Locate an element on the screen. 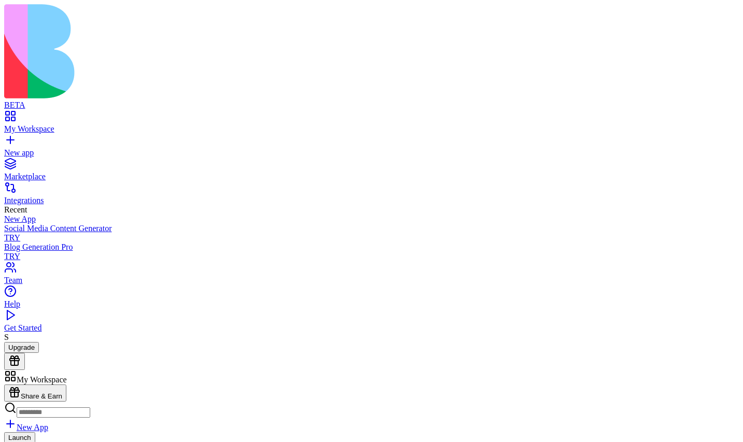  a: Upgrade is located at coordinates (21, 347).